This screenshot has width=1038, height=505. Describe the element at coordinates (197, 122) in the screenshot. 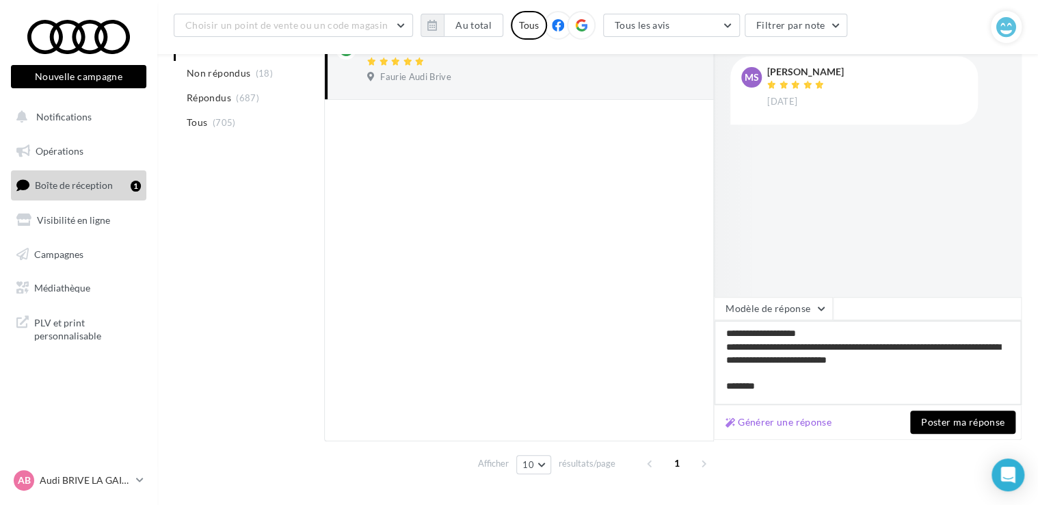

I see `span: Tous` at that location.